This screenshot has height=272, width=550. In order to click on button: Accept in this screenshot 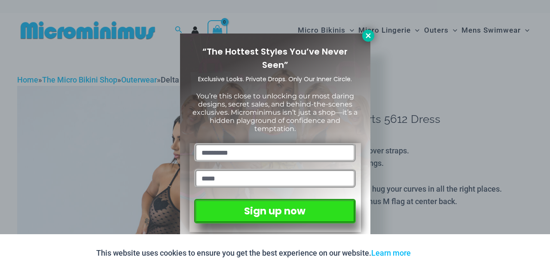, I will do `click(435, 253)`.